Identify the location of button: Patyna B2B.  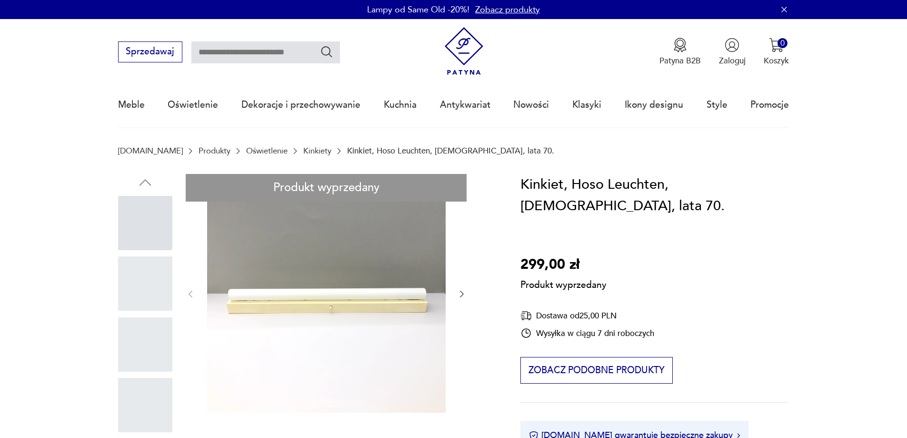
(680, 52).